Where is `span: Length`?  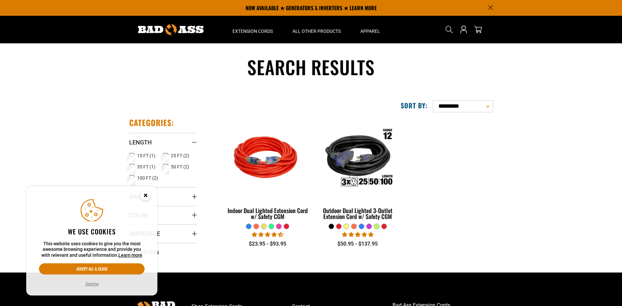 span: Length is located at coordinates (140, 142).